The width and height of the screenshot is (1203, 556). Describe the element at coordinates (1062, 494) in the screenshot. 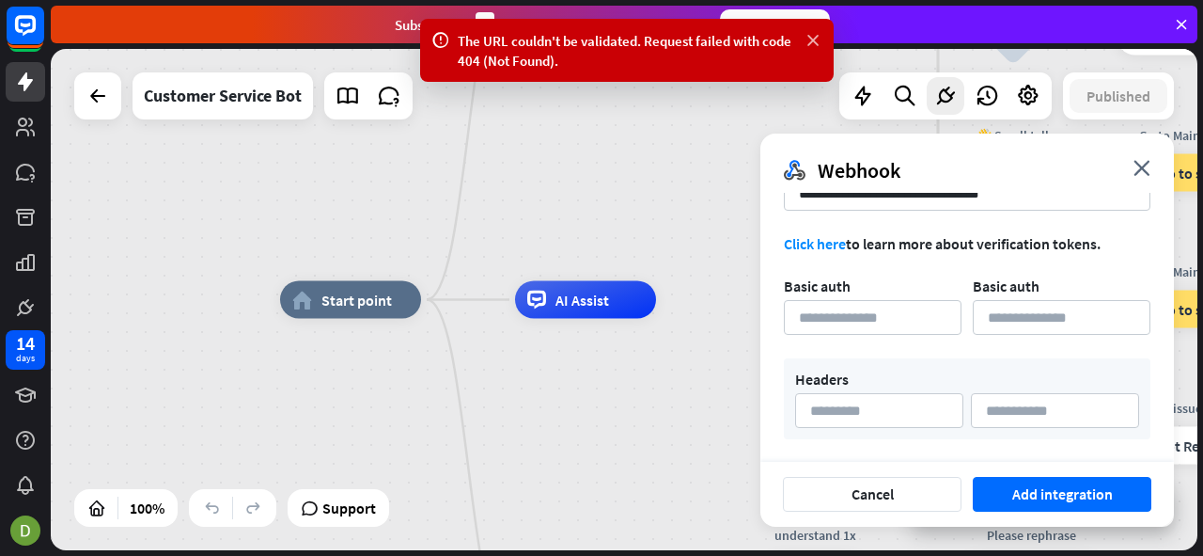

I see `button: Add integration` at that location.